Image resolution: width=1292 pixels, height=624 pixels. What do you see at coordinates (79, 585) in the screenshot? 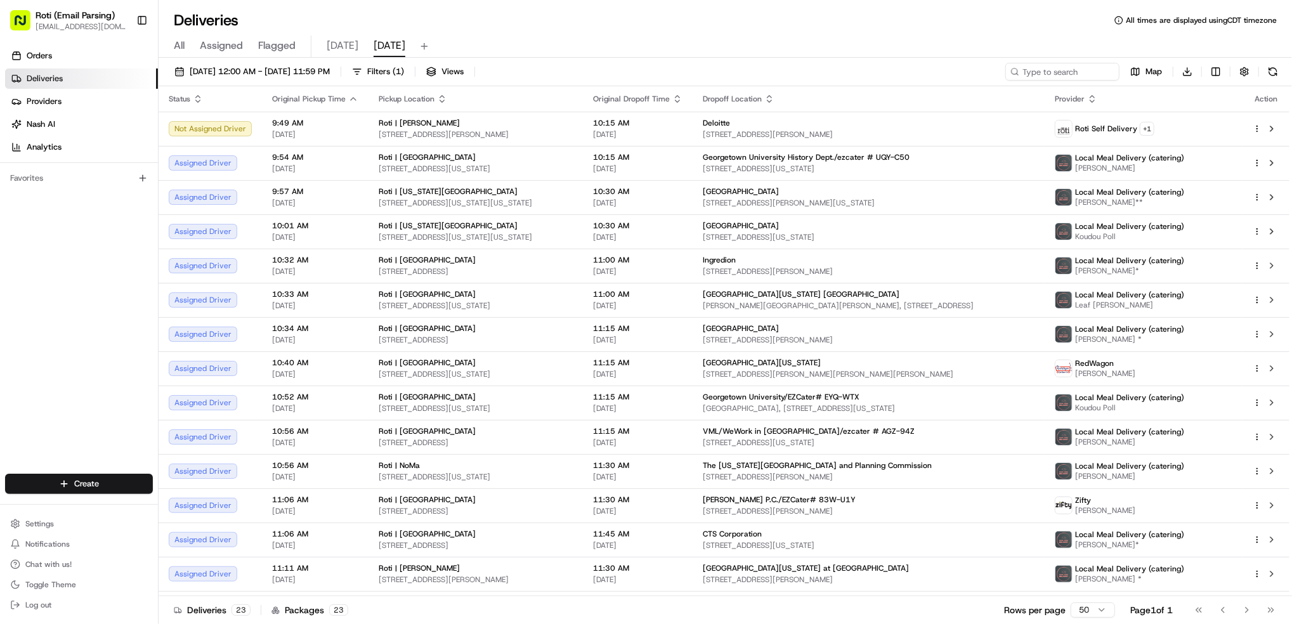
I see `button: Toggle Theme` at bounding box center [79, 585].